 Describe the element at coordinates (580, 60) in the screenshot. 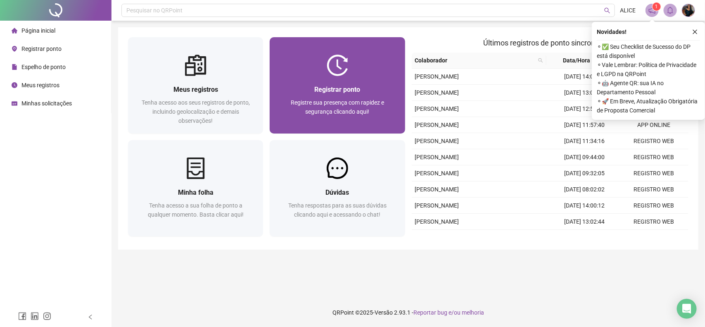

I see `th: Data/Hora` at that location.